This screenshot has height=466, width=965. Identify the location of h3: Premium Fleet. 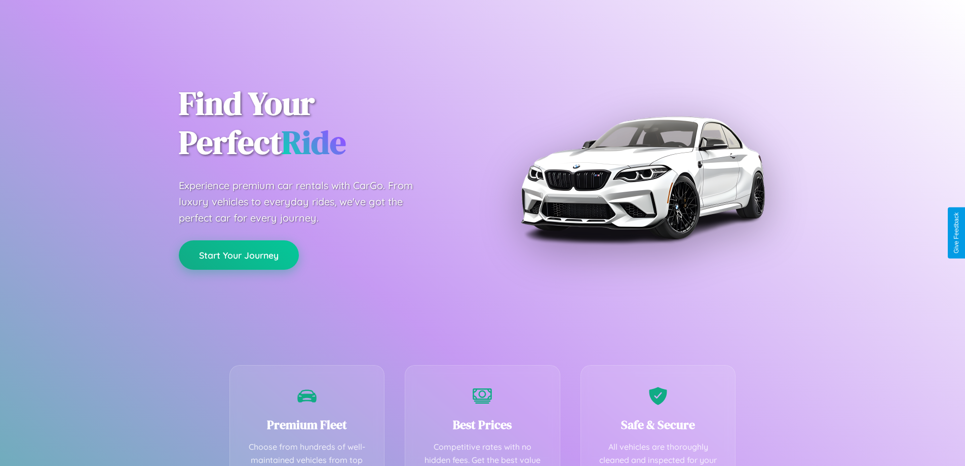
(307, 424).